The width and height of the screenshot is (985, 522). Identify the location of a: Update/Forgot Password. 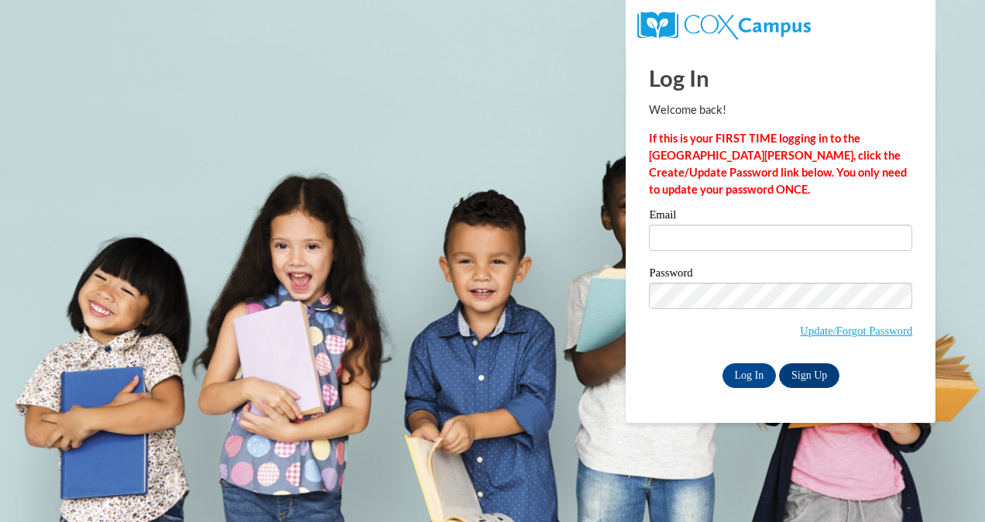
(856, 331).